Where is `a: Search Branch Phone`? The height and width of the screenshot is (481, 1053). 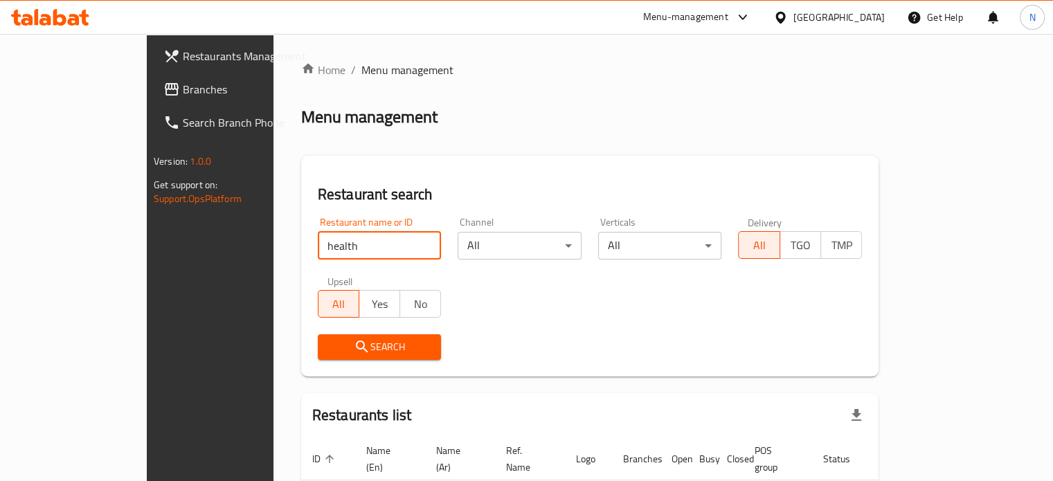
a: Search Branch Phone is located at coordinates (237, 123).